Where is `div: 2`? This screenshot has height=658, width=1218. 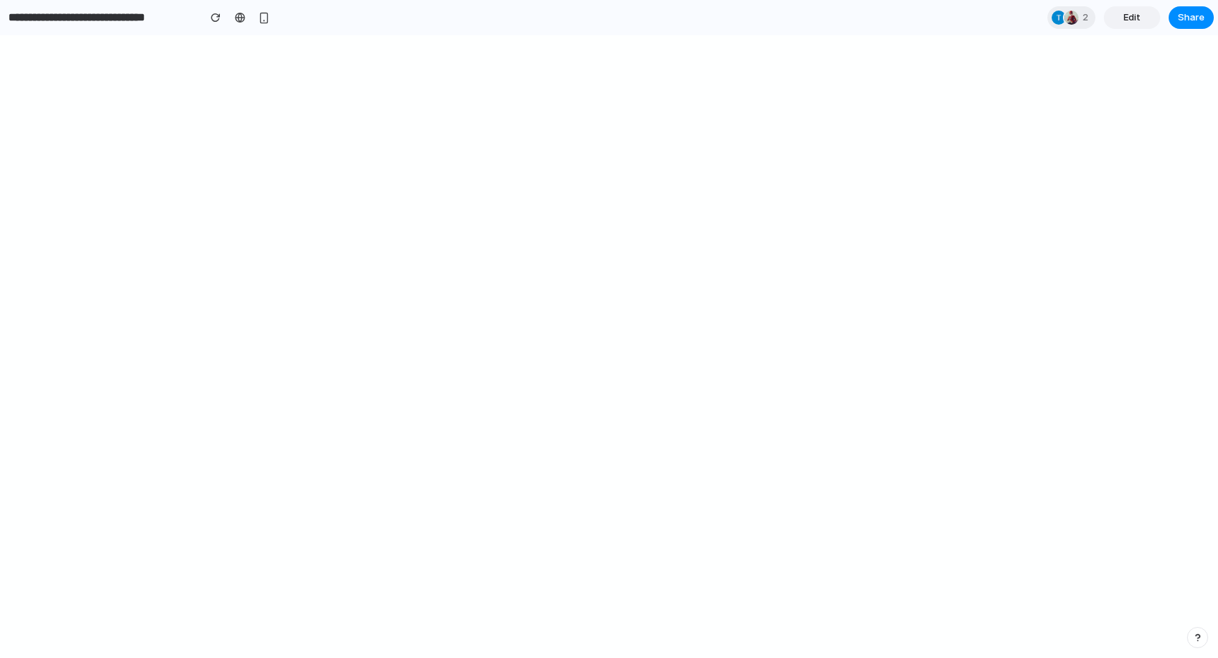 div: 2 is located at coordinates (1071, 18).